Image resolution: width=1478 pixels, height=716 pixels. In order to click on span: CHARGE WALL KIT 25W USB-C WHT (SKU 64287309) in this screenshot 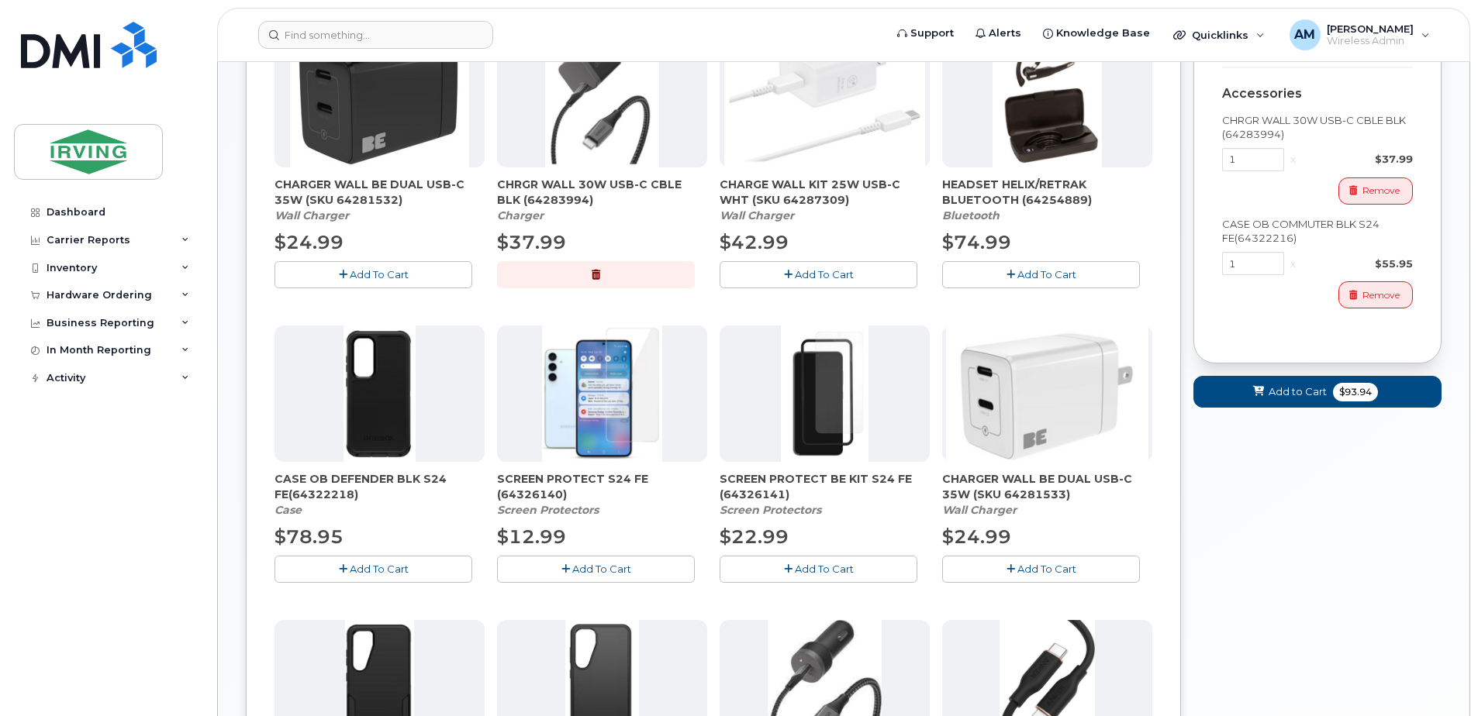, I will do `click(824, 192)`.